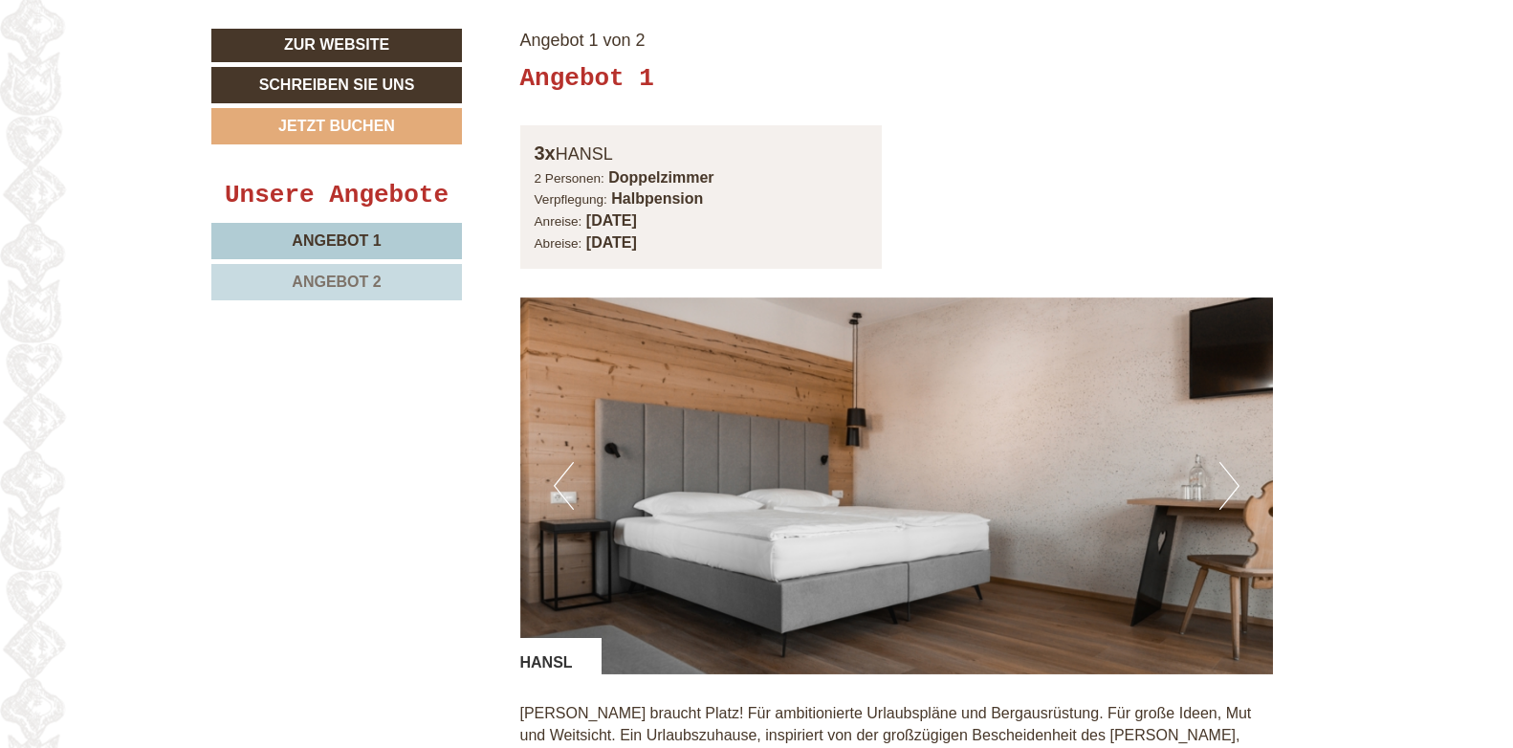 This screenshot has width=1513, height=748. Describe the element at coordinates (336, 240) in the screenshot. I see `span: Angebot 1` at that location.